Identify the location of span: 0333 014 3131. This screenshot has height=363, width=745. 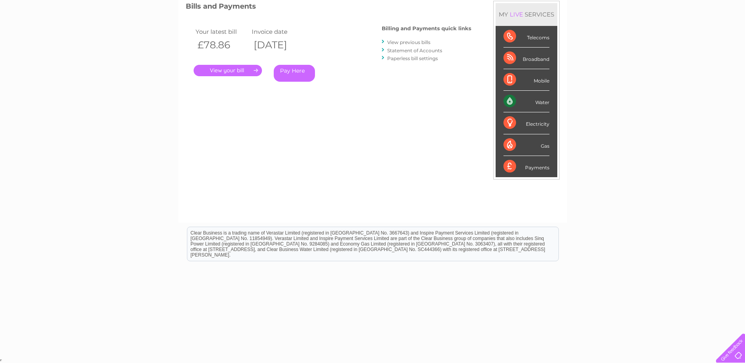
(624, 9).